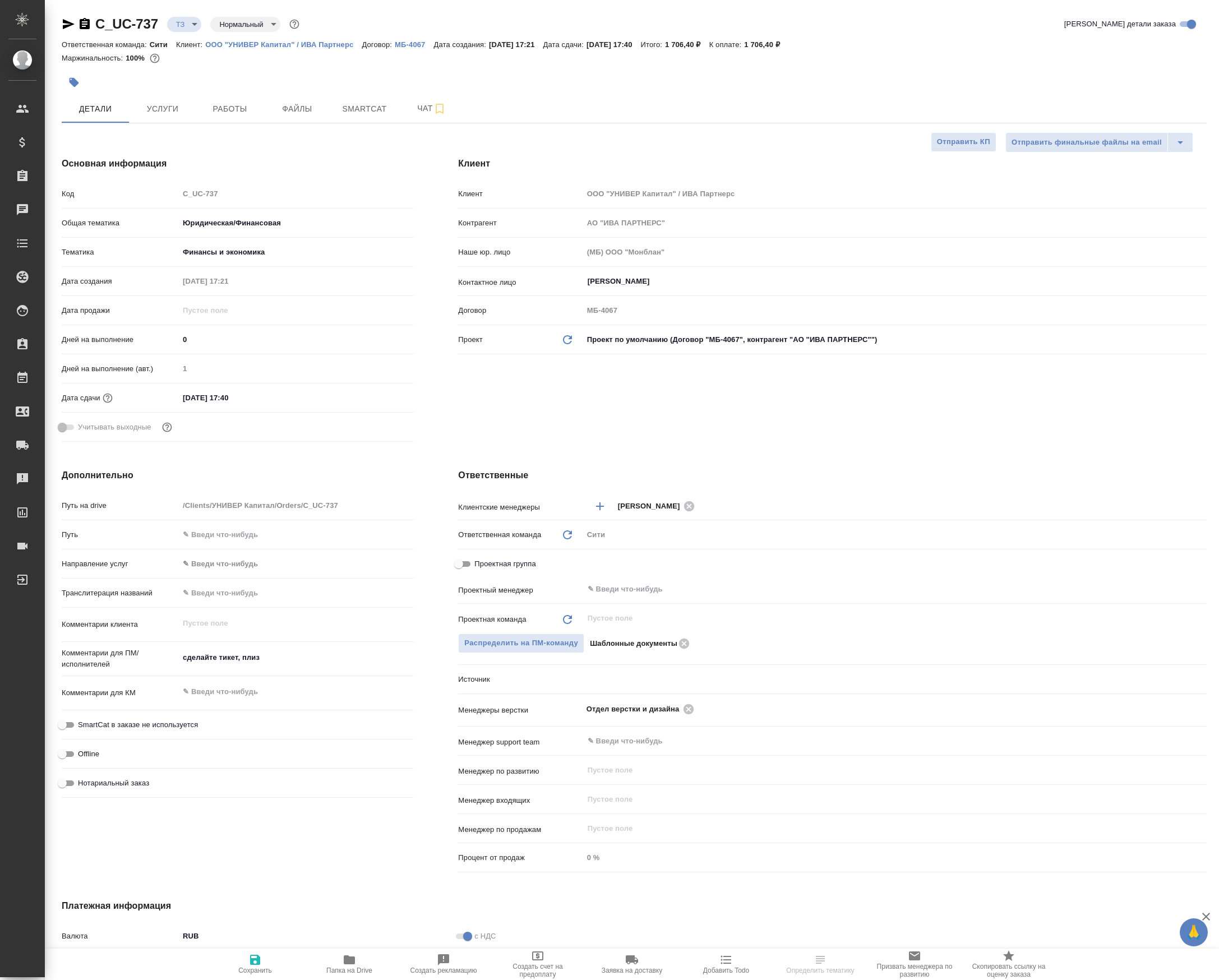 The width and height of the screenshot is (1219, 980). What do you see at coordinates (255, 971) in the screenshot?
I see `span: Сохранить` at bounding box center [255, 971].